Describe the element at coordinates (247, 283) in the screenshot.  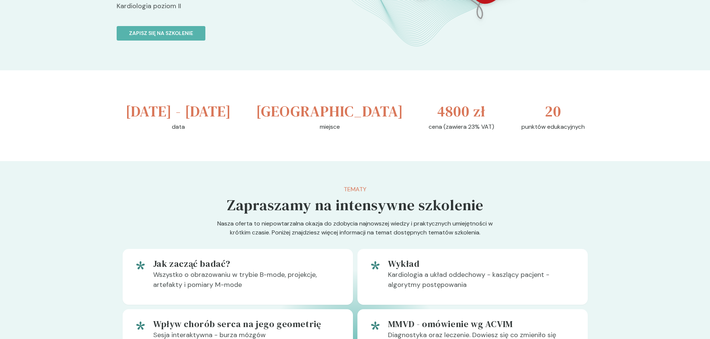
I see `p: Wszystko o obrazowaniu w trybie B-mode, projekcje, artefakty i pomiary M-mode` at that location.